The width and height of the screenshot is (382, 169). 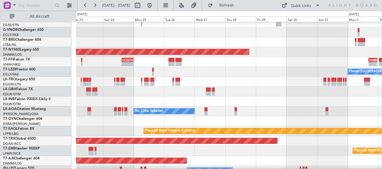 What do you see at coordinates (21, 50) in the screenshot?
I see `a: T7-N1960Legacy 650` at bounding box center [21, 50].